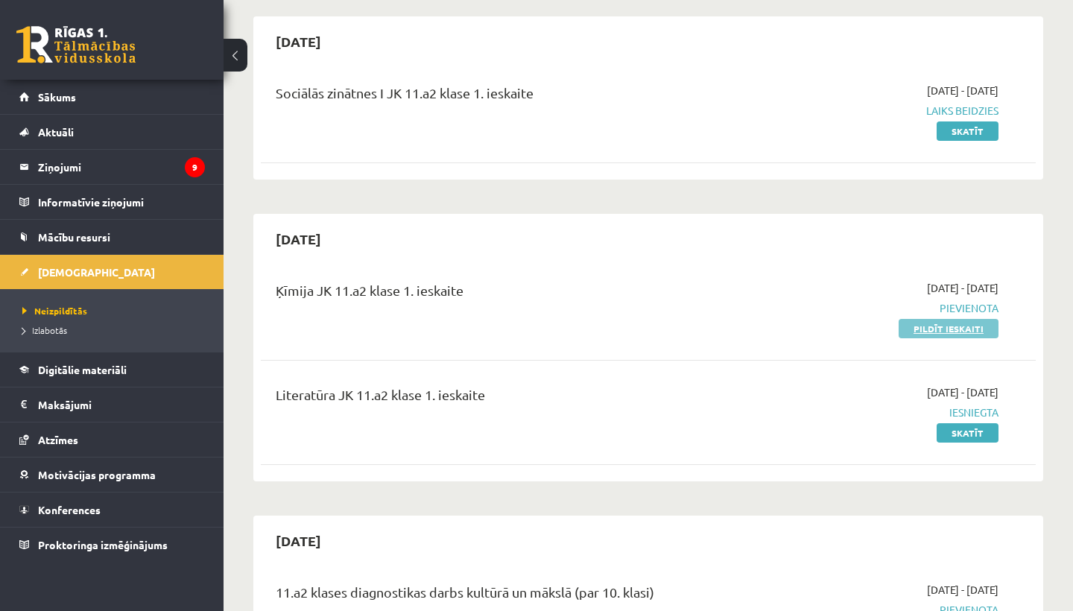 The height and width of the screenshot is (611, 1073). I want to click on div: Sociālās zinātnes I JK 11.a2 klase 1. ieskaite, so click(513, 96).